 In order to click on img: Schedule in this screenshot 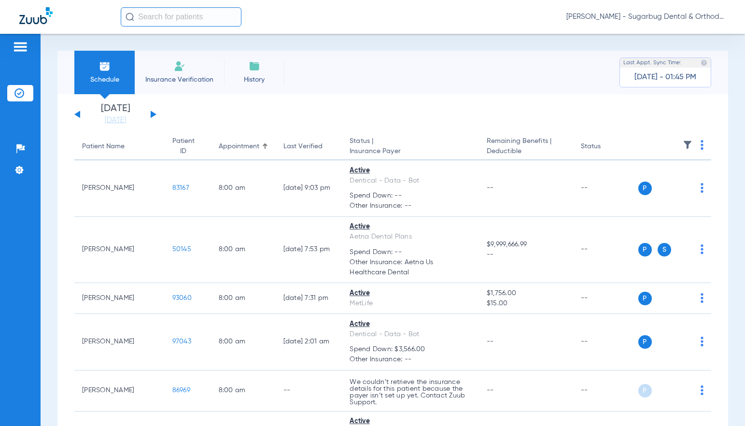, I will do `click(105, 66)`.